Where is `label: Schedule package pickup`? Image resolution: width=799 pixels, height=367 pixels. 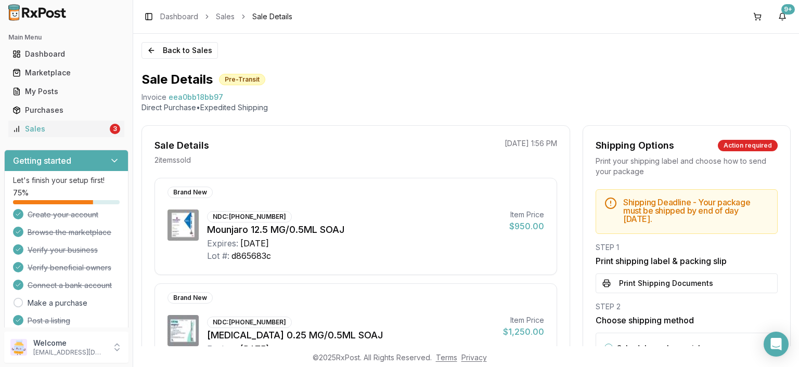 label: Schedule package pickup is located at coordinates (664, 348).